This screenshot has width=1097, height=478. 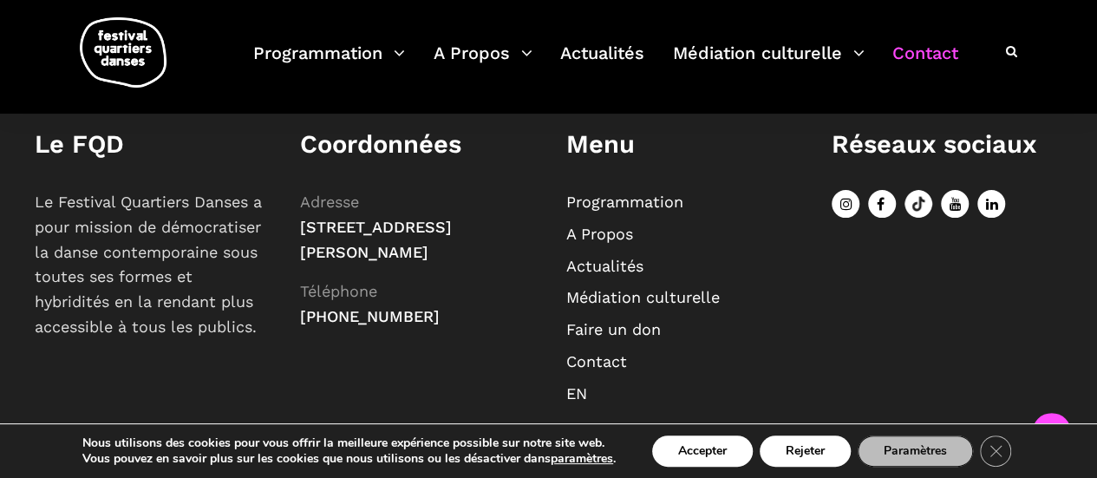 What do you see at coordinates (947, 144) in the screenshot?
I see `h1: Réseaux sociaux` at bounding box center [947, 144].